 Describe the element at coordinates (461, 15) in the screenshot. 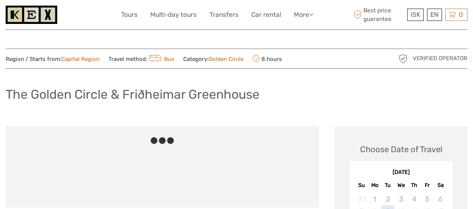

I see `span: 0` at that location.